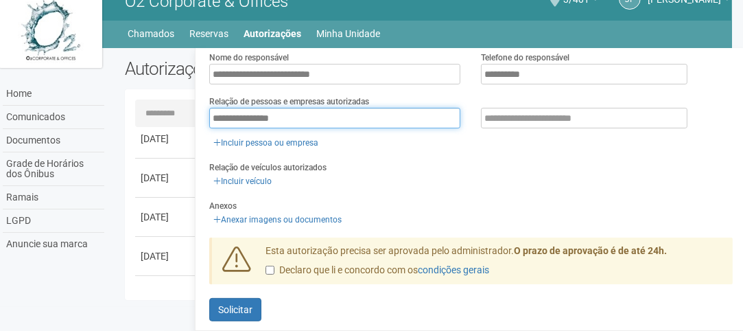 Image resolution: width=743 pixels, height=331 pixels. What do you see at coordinates (54, 94) in the screenshot?
I see `a: Home` at bounding box center [54, 94].